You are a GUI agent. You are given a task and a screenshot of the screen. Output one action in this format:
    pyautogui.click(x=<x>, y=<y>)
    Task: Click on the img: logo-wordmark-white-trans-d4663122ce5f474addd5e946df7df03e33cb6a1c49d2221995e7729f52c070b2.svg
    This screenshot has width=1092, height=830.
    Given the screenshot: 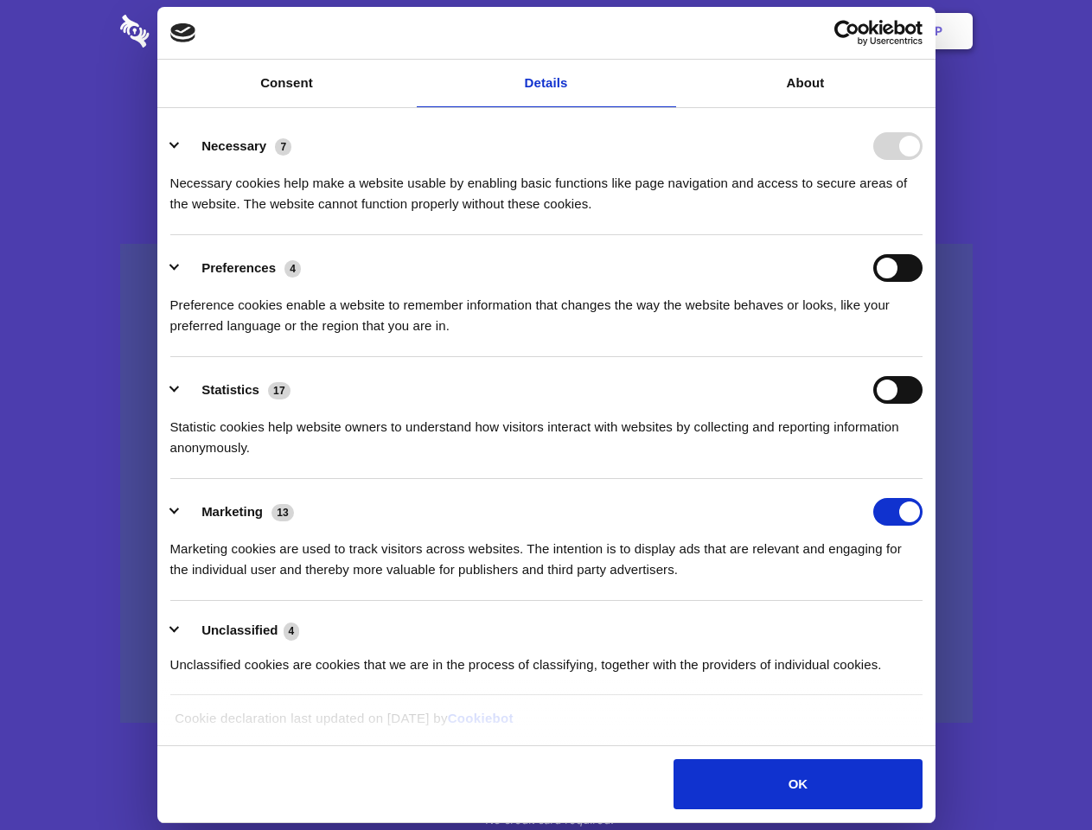 What is the action you would take?
    pyautogui.click(x=194, y=31)
    